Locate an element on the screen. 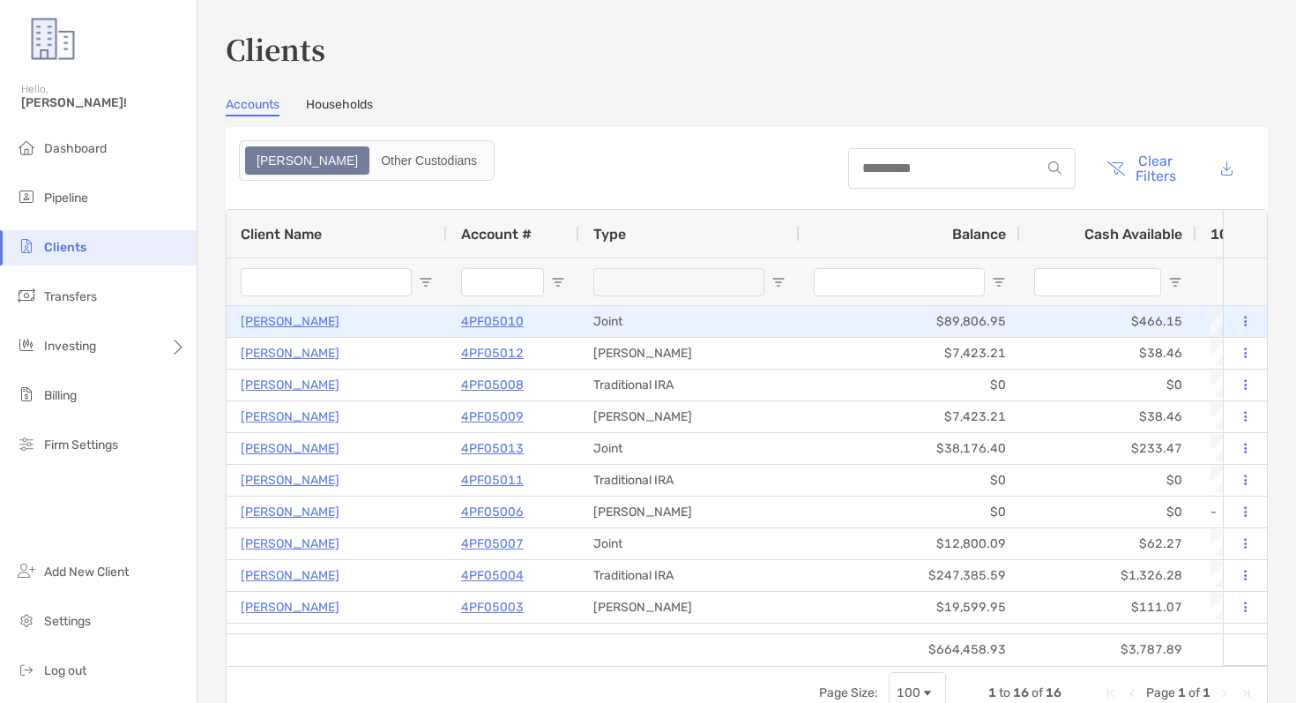 The image size is (1296, 703). span: Type is located at coordinates (609, 234).